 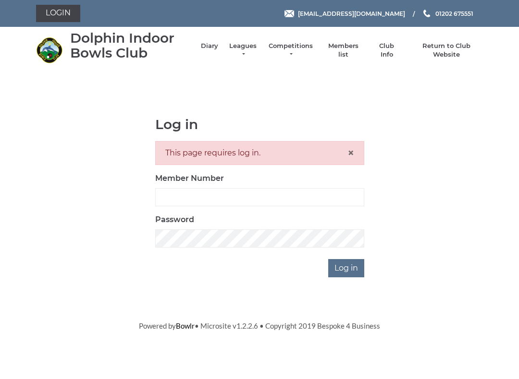 What do you see at coordinates (49, 50) in the screenshot?
I see `img: Dolphin Indoor Bowls Club` at bounding box center [49, 50].